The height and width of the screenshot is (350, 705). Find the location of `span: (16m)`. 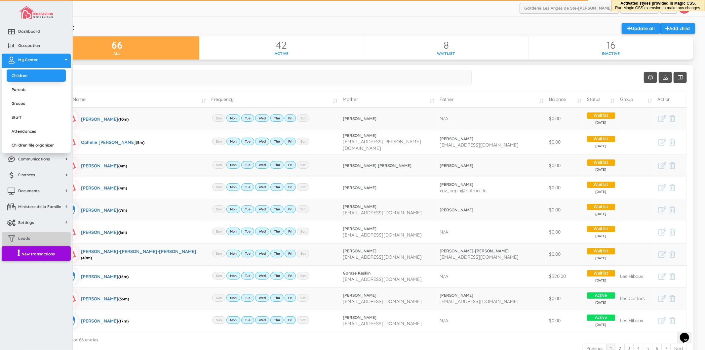

span: (16m) is located at coordinates (123, 276).